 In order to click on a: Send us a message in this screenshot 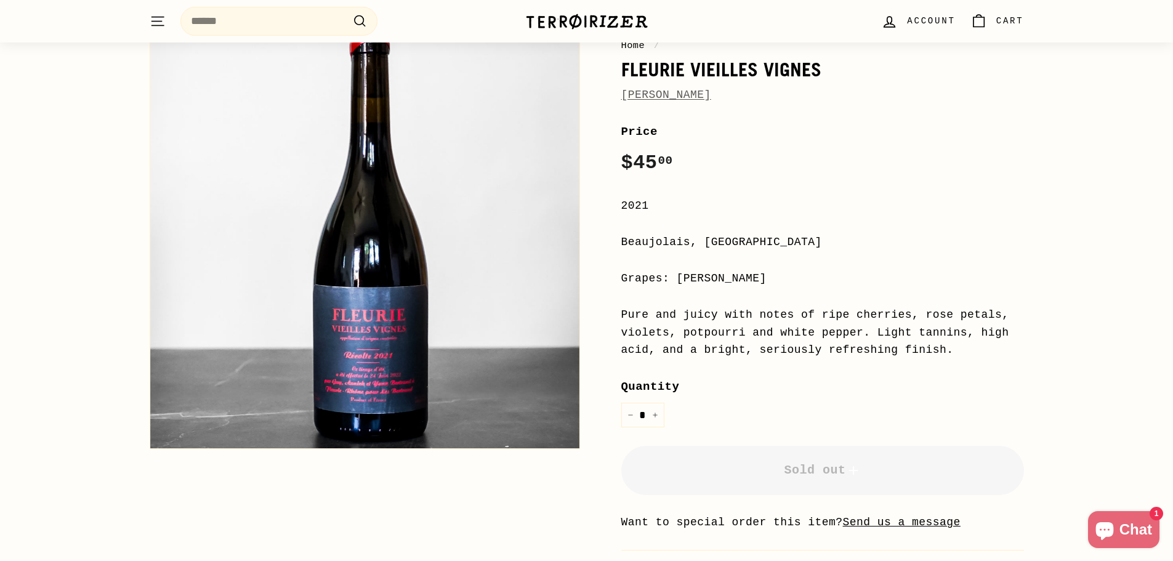, I will do `click(901, 522)`.